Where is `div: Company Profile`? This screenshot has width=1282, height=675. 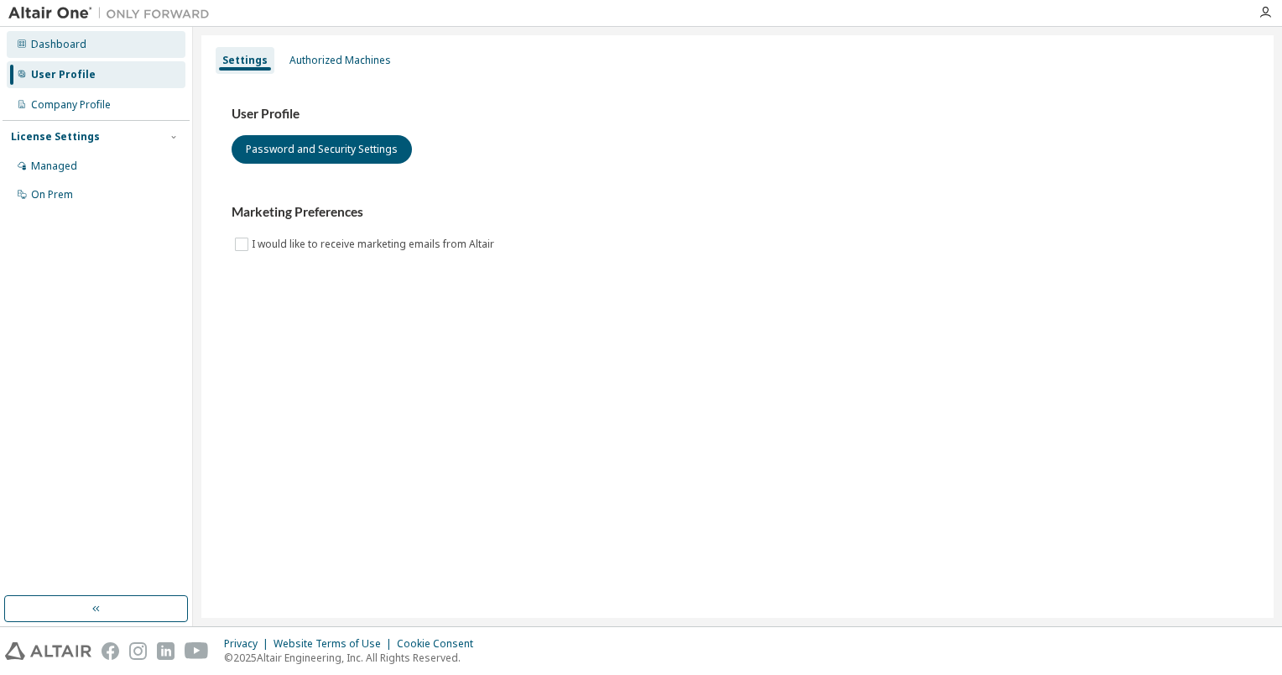 div: Company Profile is located at coordinates (70, 105).